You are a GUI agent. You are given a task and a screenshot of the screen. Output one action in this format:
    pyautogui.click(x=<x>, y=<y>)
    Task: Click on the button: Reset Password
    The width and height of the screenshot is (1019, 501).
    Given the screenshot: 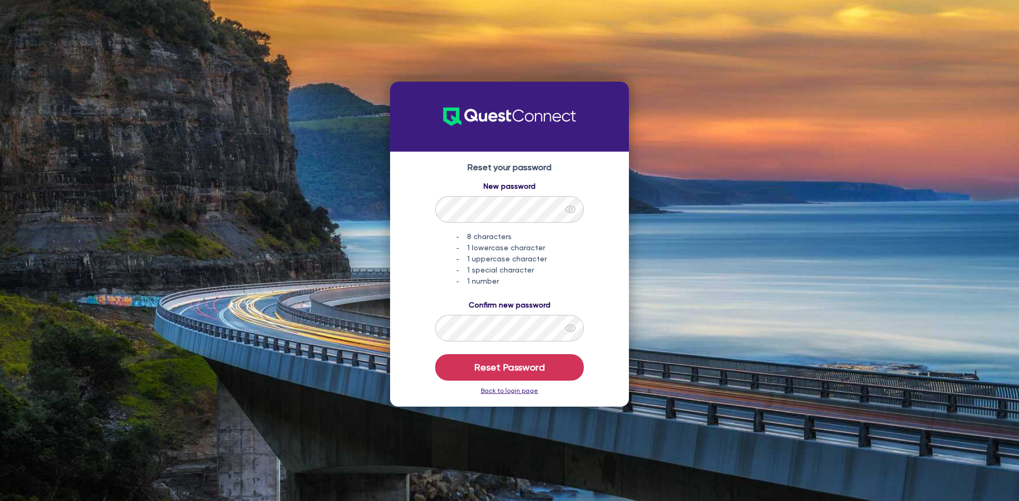 What is the action you would take?
    pyautogui.click(x=509, y=368)
    